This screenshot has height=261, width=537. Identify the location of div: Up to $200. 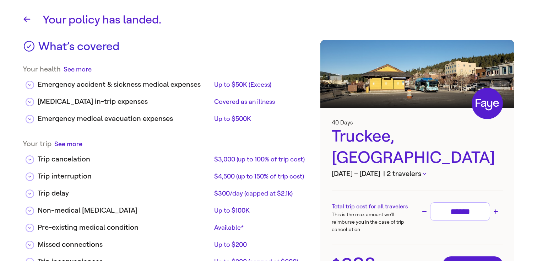
(261, 245).